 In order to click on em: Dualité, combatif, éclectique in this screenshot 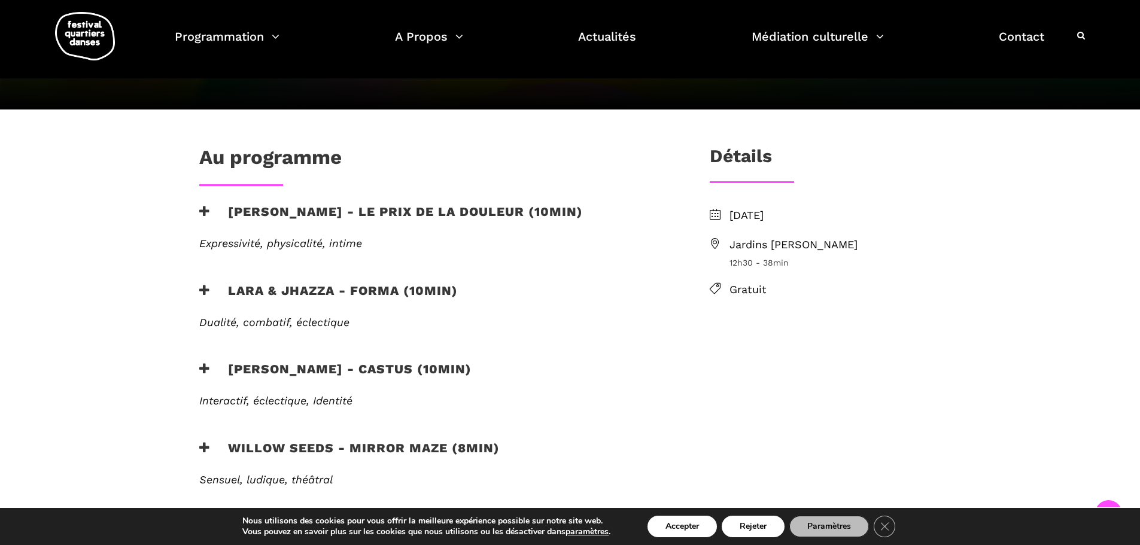, I will do `click(274, 322)`.